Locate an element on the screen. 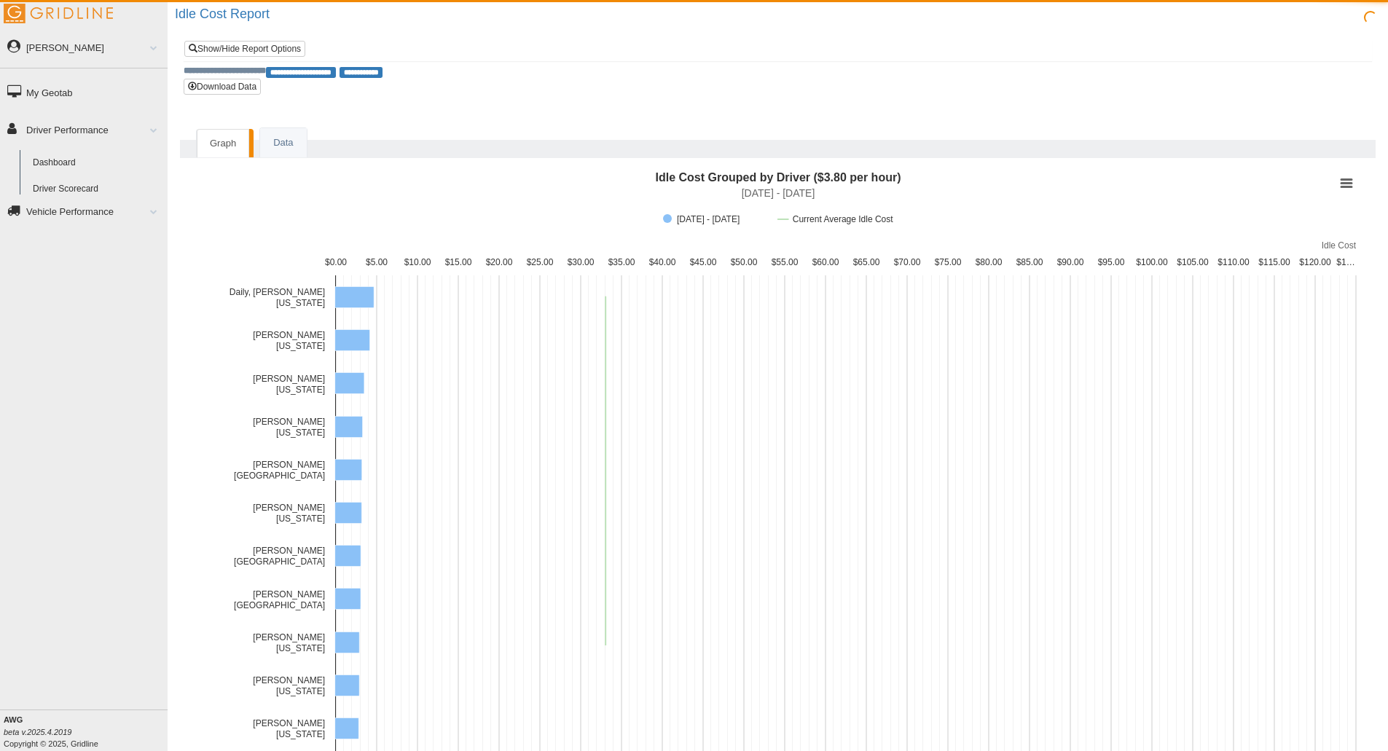 This screenshot has width=1388, height=751. text: $45.00 is located at coordinates (703, 262).